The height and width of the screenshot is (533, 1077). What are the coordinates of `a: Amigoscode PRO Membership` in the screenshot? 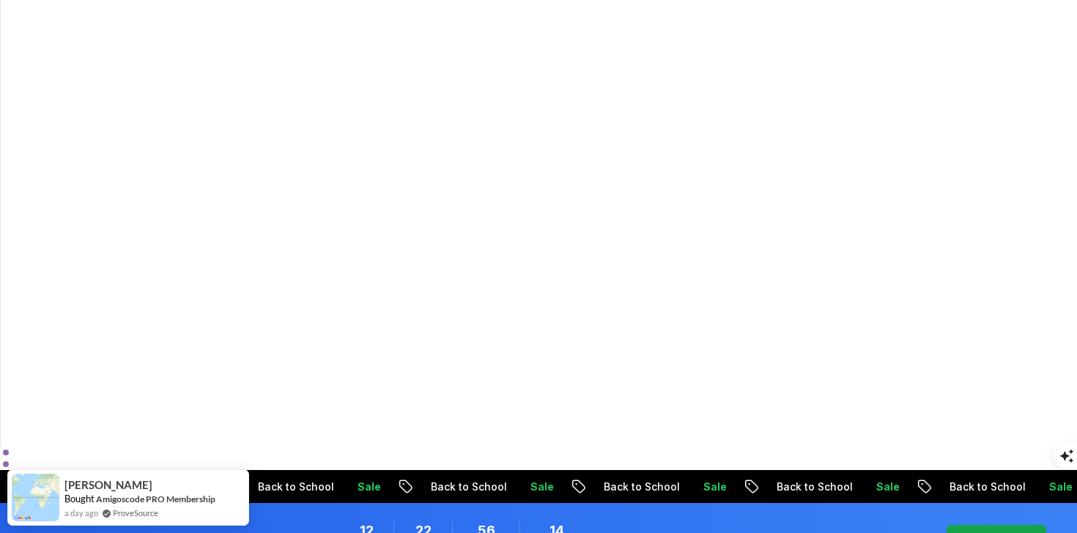 It's located at (155, 499).